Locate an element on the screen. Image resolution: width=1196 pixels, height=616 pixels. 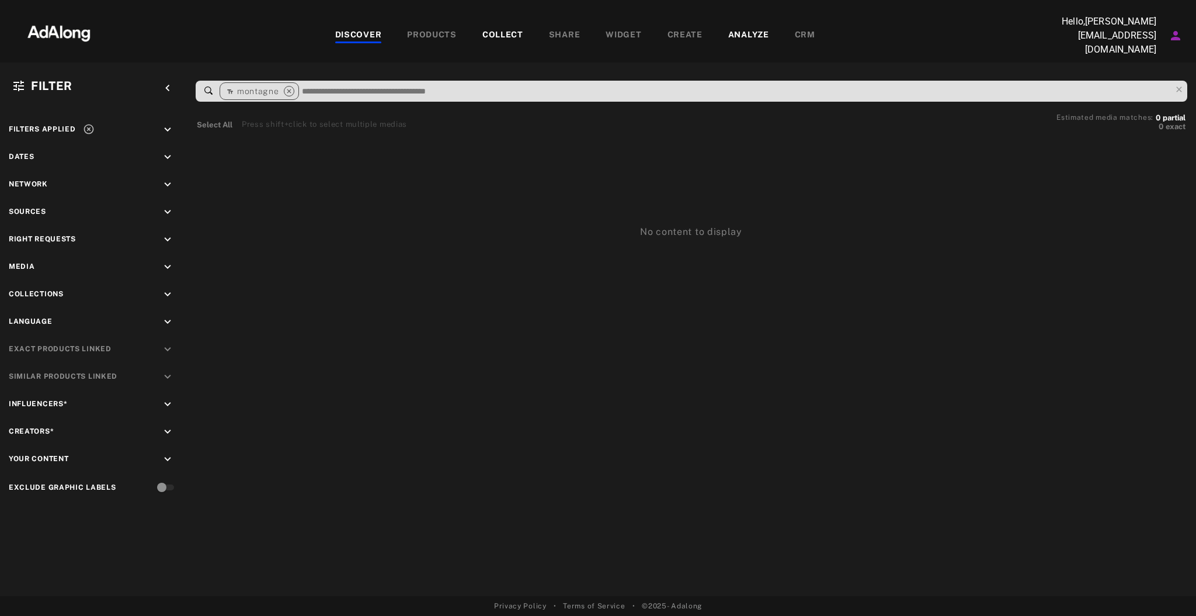
div: ANALYZE is located at coordinates (749, 36).